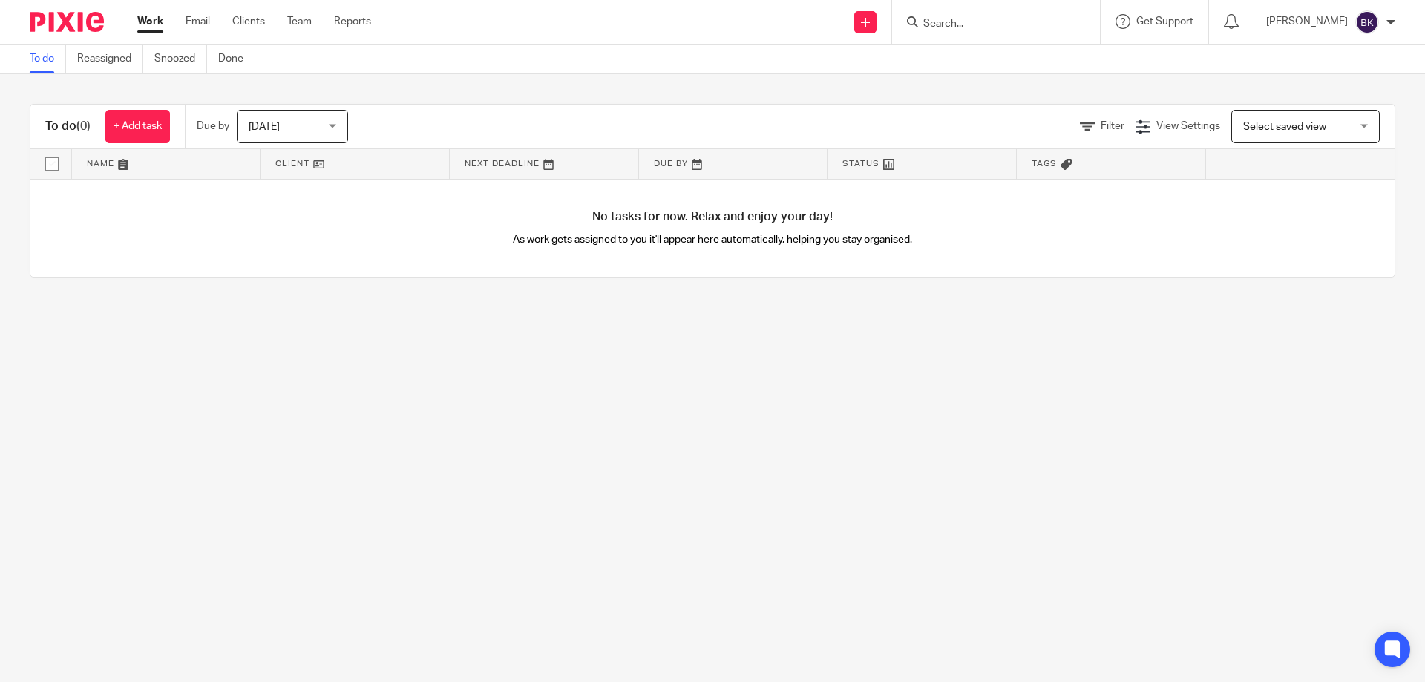 The height and width of the screenshot is (682, 1425). I want to click on span: Tags, so click(1044, 163).